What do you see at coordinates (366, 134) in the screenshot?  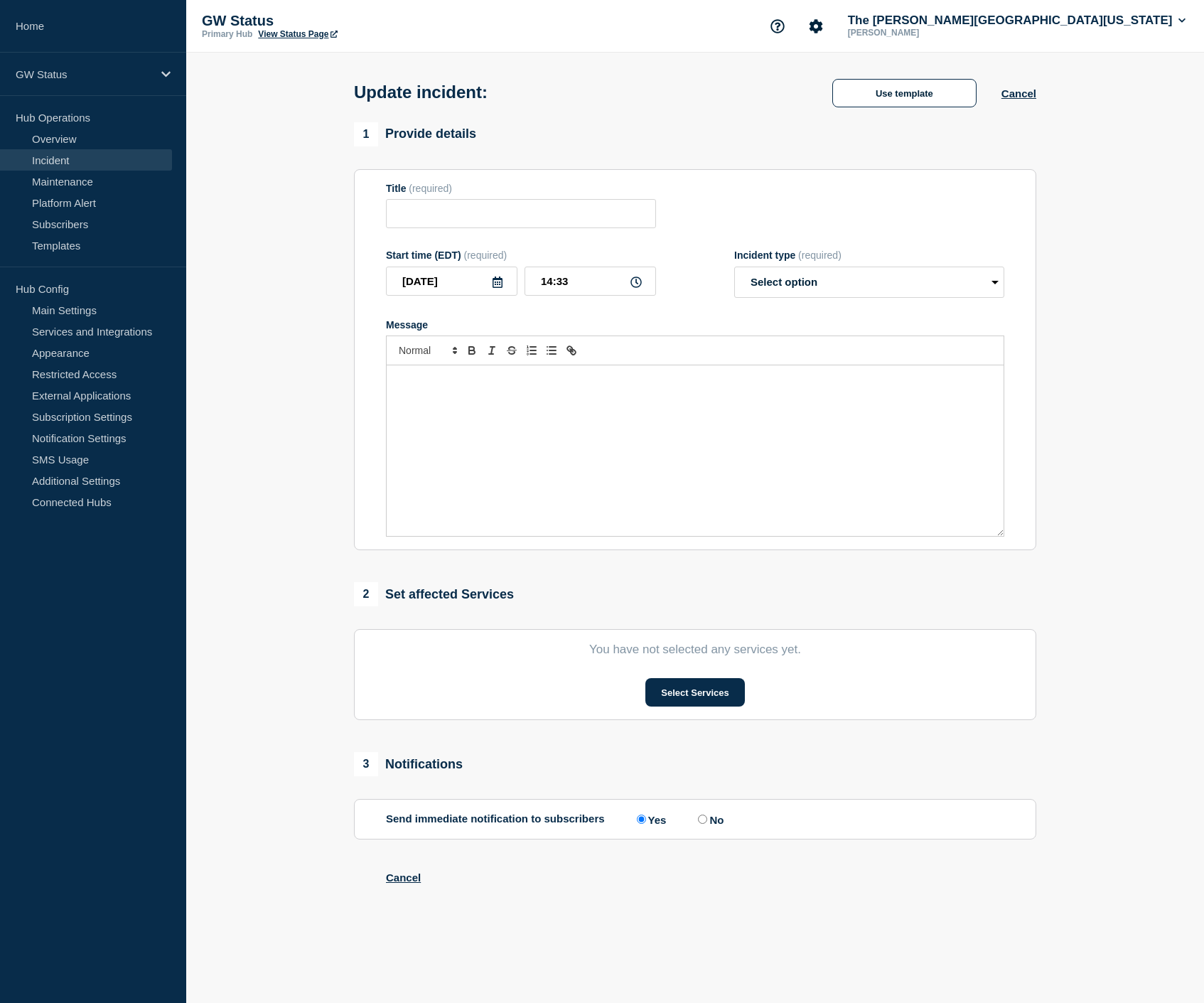 I see `span: 1` at bounding box center [366, 134].